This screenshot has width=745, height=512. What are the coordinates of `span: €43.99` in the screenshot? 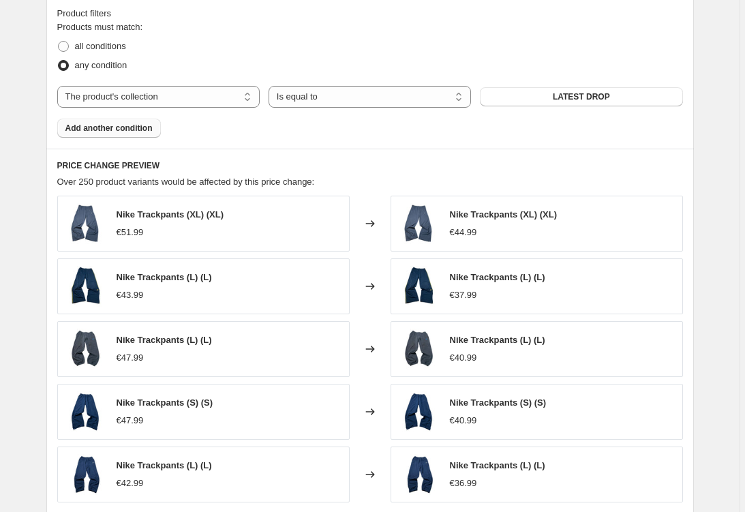 It's located at (130, 294).